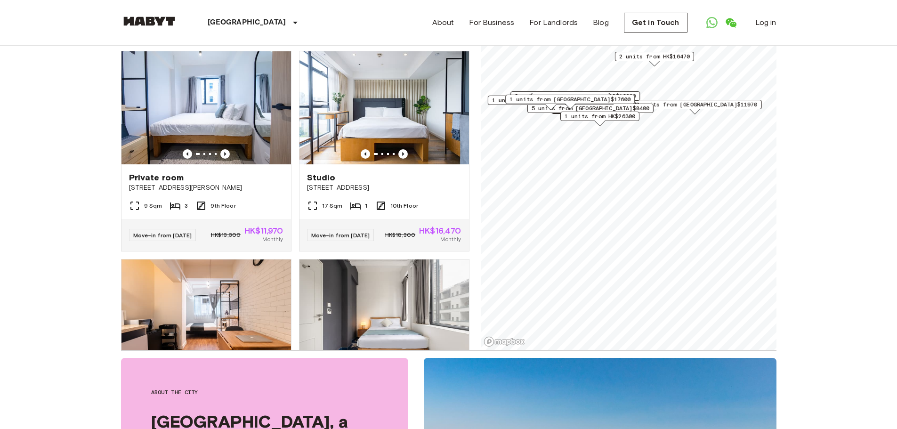 This screenshot has height=429, width=897. Describe the element at coordinates (153, 206) in the screenshot. I see `span: 9 Sqm` at that location.